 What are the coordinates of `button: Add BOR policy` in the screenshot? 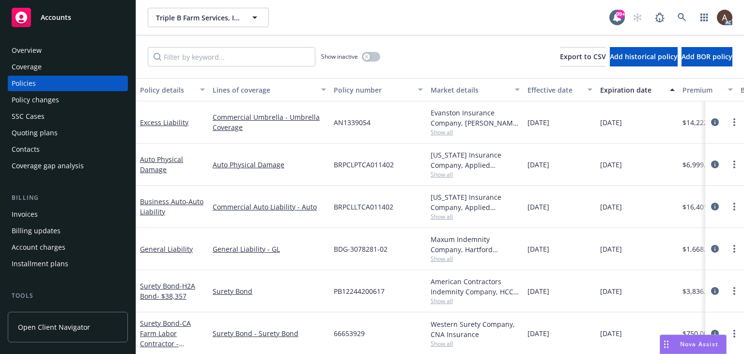 It's located at (707, 57).